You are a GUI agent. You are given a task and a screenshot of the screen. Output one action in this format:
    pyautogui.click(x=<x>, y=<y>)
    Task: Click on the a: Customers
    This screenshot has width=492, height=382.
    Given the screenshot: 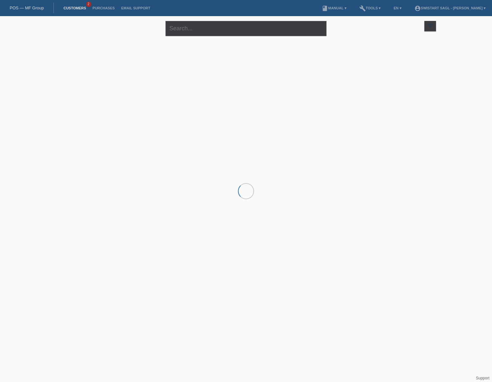 What is the action you would take?
    pyautogui.click(x=75, y=8)
    